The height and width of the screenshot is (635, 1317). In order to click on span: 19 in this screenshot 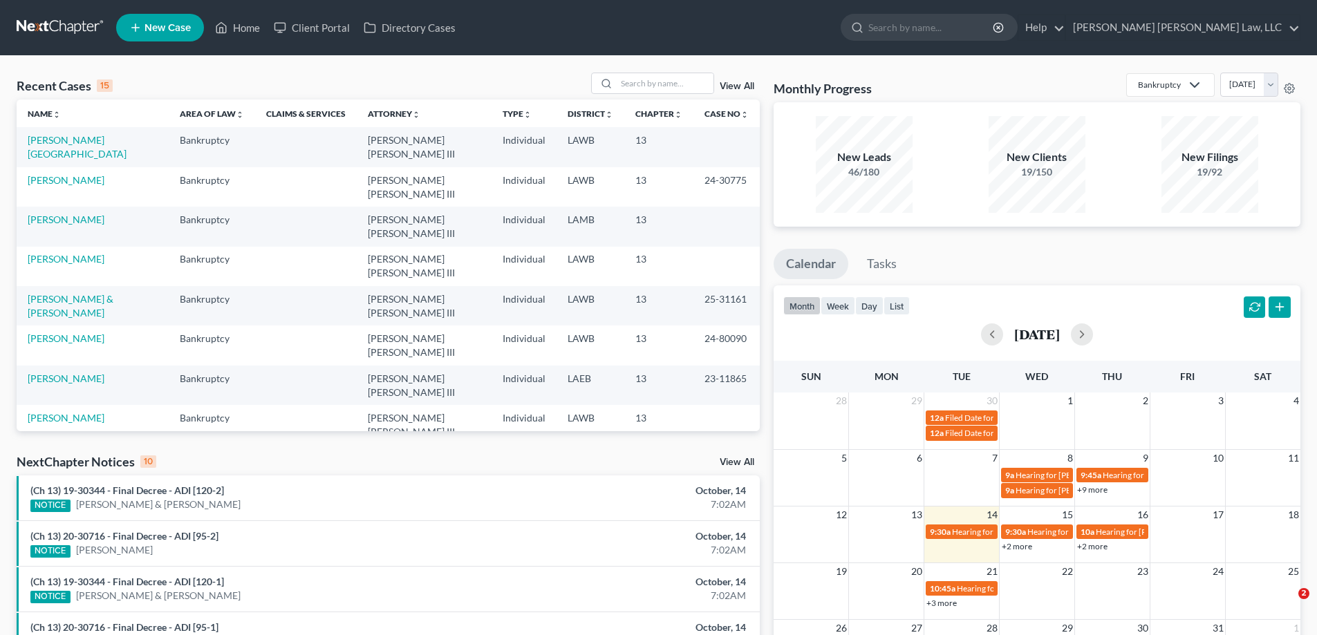, I will do `click(841, 572)`.